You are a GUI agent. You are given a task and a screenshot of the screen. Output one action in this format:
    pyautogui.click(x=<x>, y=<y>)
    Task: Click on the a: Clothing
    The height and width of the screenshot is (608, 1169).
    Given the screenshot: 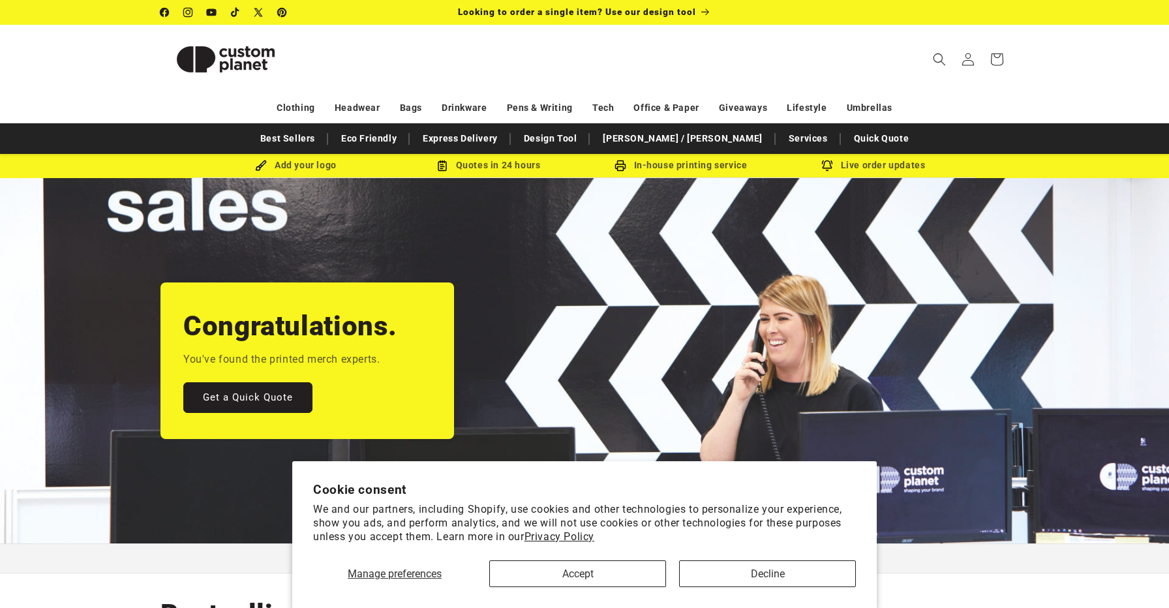 What is the action you would take?
    pyautogui.click(x=295, y=108)
    